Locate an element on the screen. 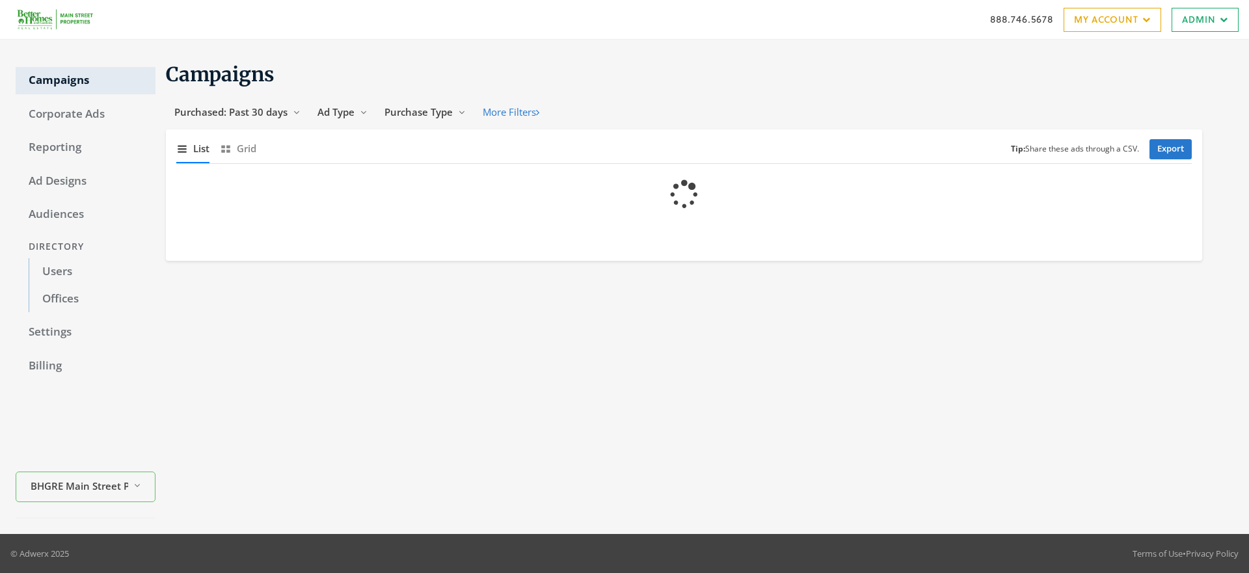  button: BHGRE Main Street Properties is located at coordinates (85, 487).